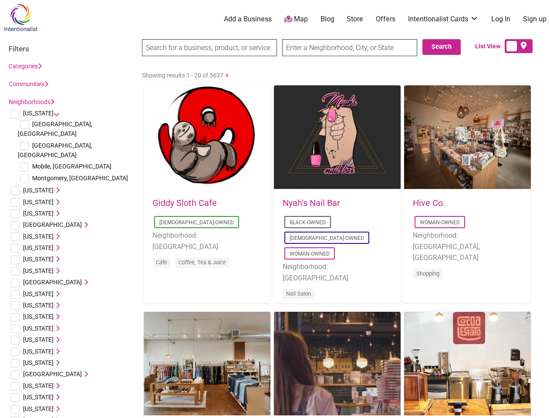 This screenshot has width=550, height=418. What do you see at coordinates (202, 262) in the screenshot?
I see `a: Coffee, Tea & Juice` at bounding box center [202, 262].